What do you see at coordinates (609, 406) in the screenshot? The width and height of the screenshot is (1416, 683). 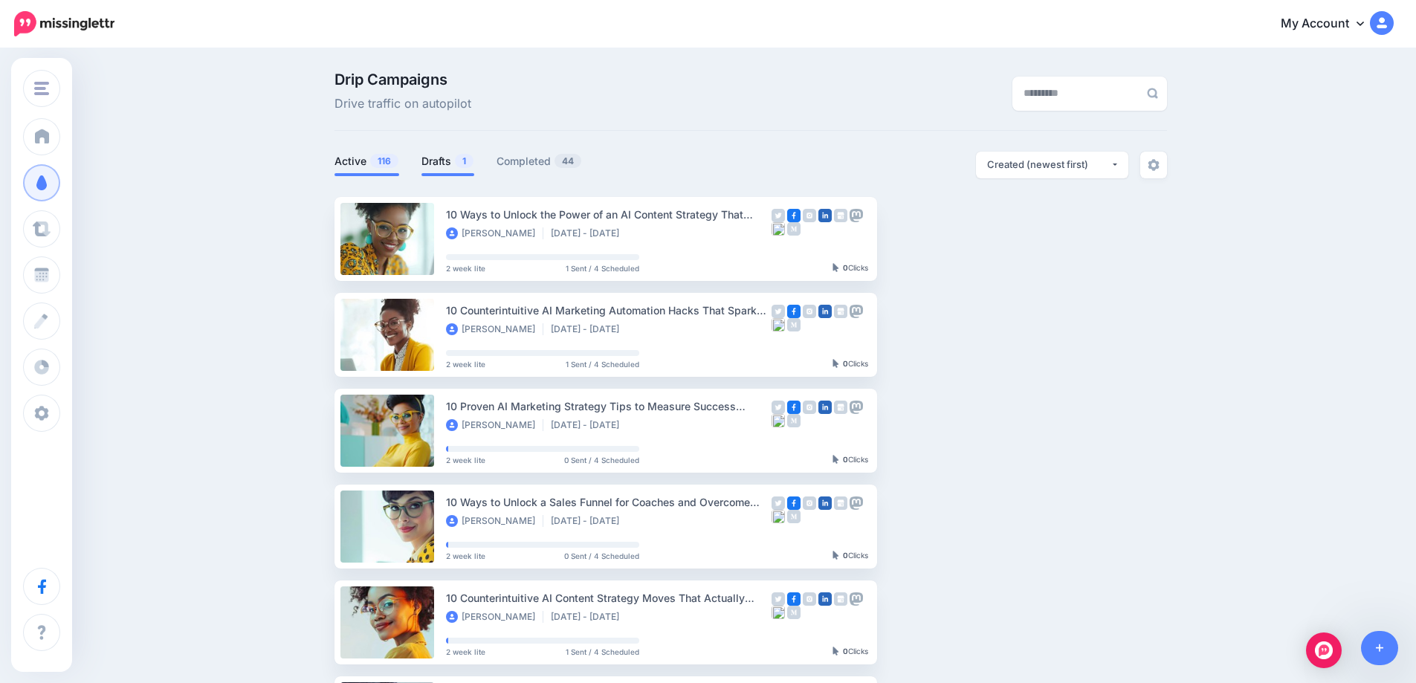 I see `div: 10 Proven AI Marketing Strategy Tips to Measure Success Accurately` at bounding box center [609, 406].